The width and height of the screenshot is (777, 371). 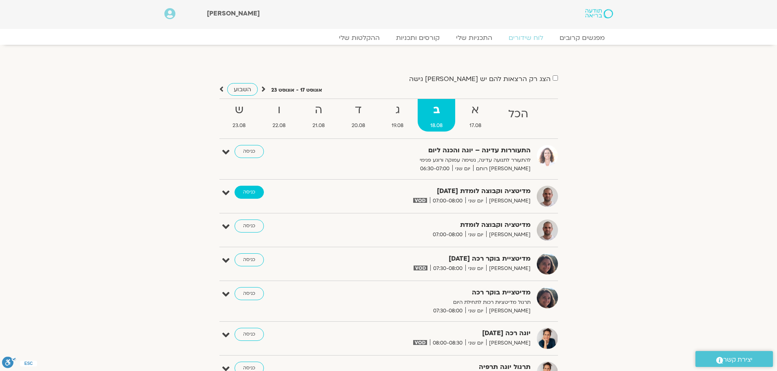 What do you see at coordinates (430, 150) in the screenshot?
I see `strong: התעוררות עדינה – יוגה והכנה ליום` at bounding box center [430, 150].